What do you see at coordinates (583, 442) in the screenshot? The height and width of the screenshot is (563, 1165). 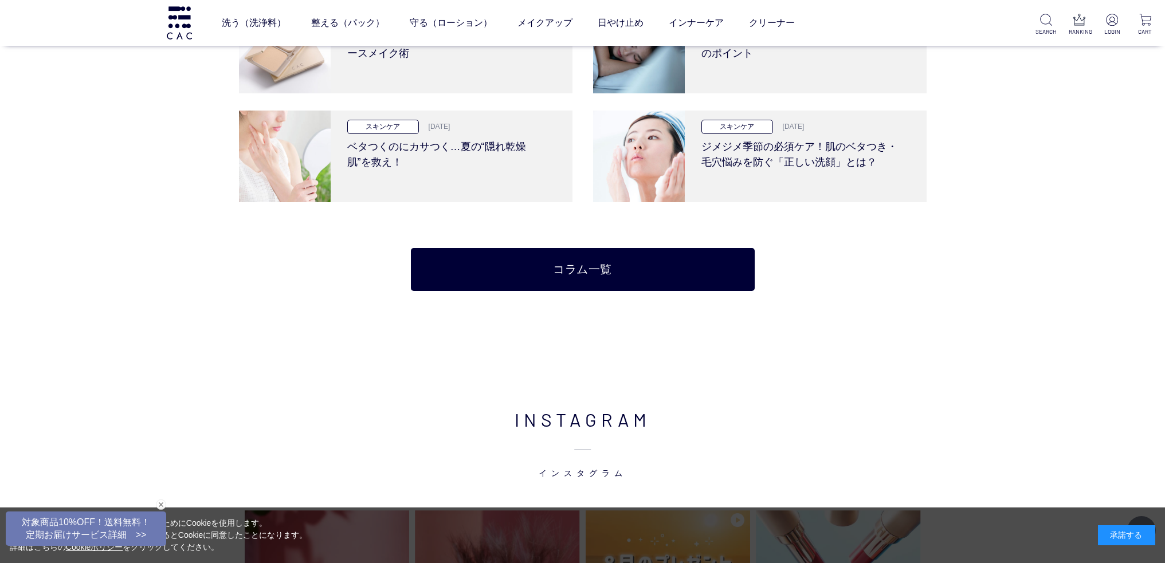 I see `h2: INSTAGRAM` at bounding box center [583, 442].